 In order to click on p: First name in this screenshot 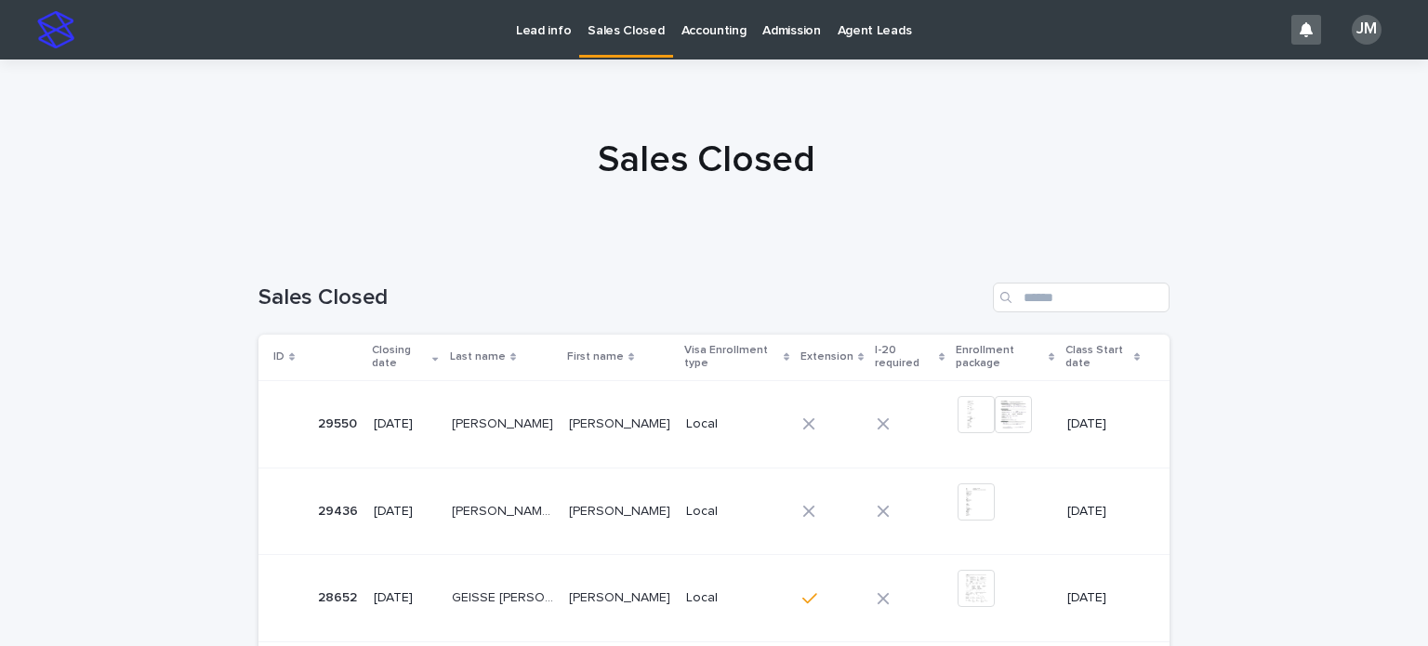, I will do `click(595, 357)`.